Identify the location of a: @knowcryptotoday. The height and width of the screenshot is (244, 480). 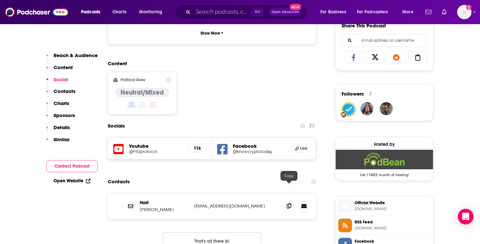
(260, 152).